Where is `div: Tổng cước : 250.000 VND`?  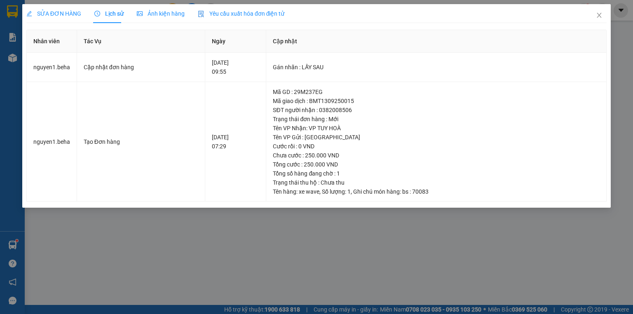 div: Tổng cước : 250.000 VND is located at coordinates (436, 164).